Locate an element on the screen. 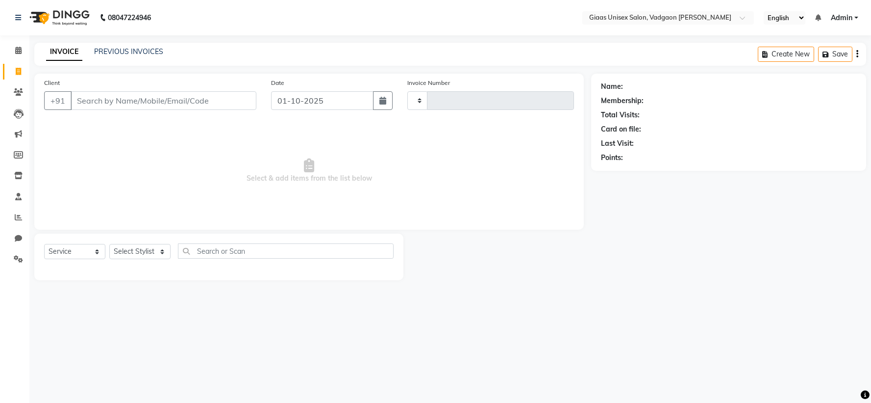 The width and height of the screenshot is (871, 403). button: Create New is located at coordinates (786, 54).